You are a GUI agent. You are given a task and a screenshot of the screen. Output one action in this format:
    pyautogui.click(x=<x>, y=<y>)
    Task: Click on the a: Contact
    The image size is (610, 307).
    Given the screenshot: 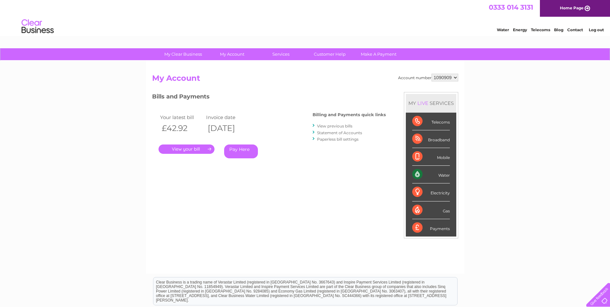 What is the action you would take?
    pyautogui.click(x=575, y=30)
    